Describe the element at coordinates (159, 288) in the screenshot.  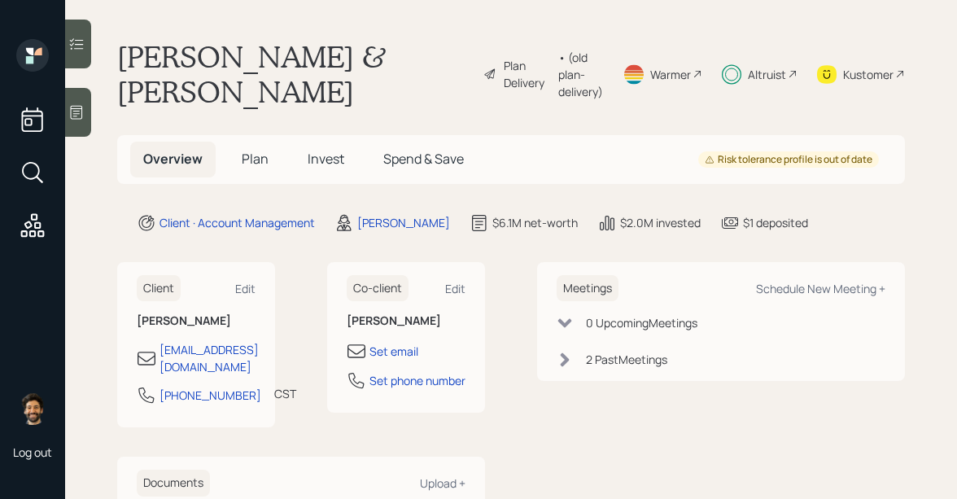
I see `h6: Client` at that location.